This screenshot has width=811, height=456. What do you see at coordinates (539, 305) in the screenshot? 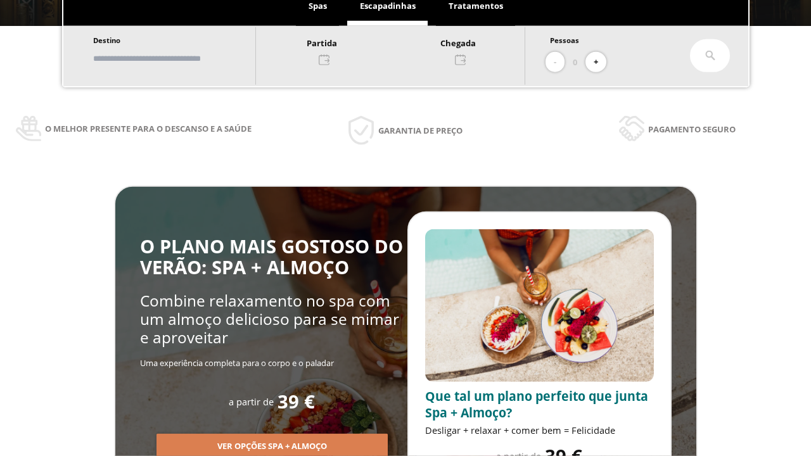
I see `img: promo-sprunch.ElVl7oUD.webp` at bounding box center [539, 305].